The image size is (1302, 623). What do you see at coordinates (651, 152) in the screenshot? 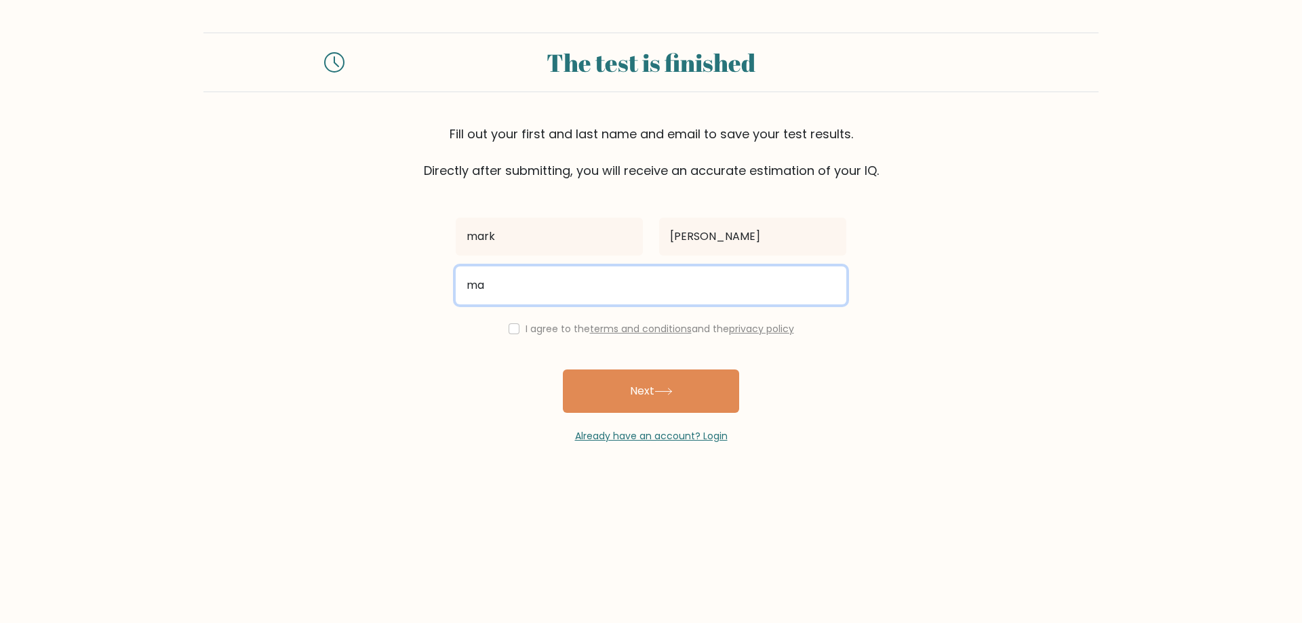
I see `div: Fill out your first and last name and email to save your test results. Directly after submitting,...` at bounding box center [651, 152].